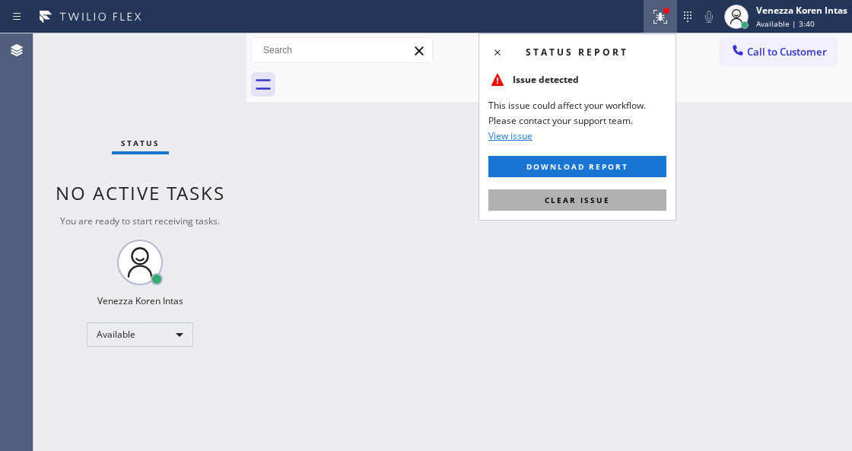 The image size is (852, 451). What do you see at coordinates (342, 50) in the screenshot?
I see `input: Search` at bounding box center [342, 50].